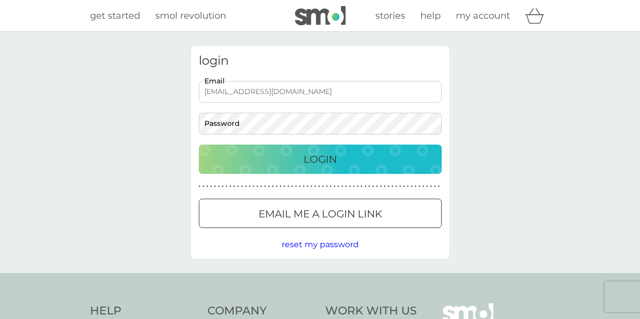 The height and width of the screenshot is (319, 640). What do you see at coordinates (320, 159) in the screenshot?
I see `p: Login` at bounding box center [320, 159].